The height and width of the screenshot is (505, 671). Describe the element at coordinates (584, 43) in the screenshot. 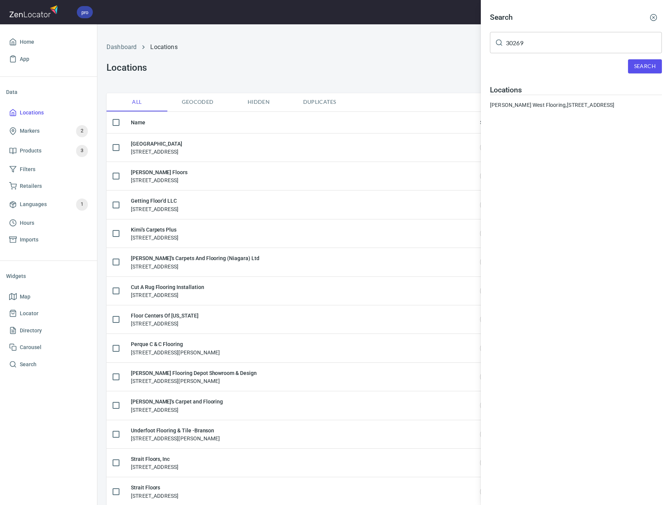

I see `input: Search for locations, markers or anything you want` at that location.